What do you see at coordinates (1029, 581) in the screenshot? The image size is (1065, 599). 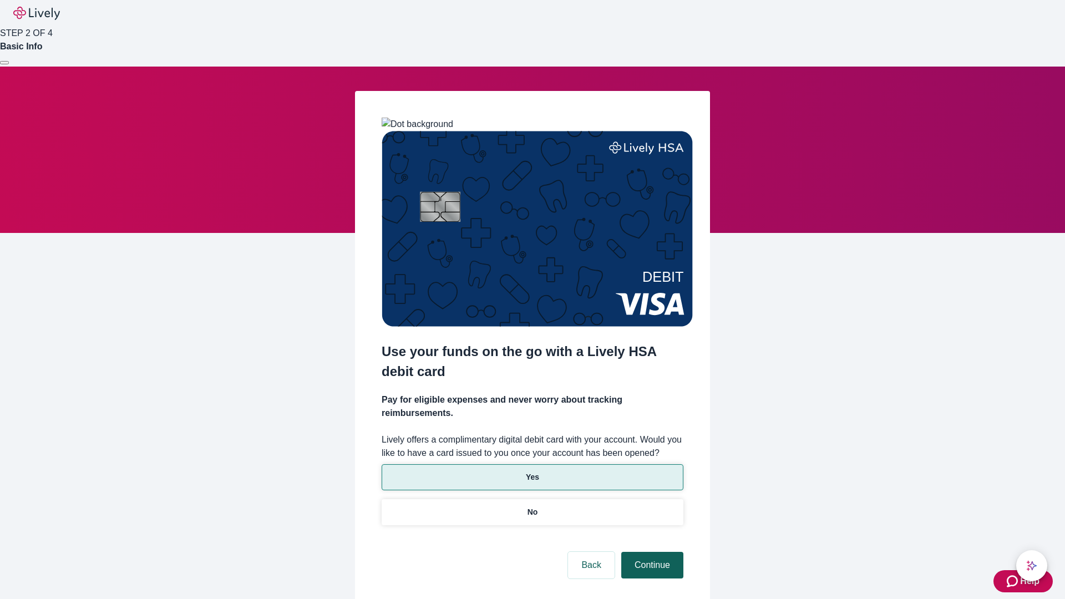 I see `span: Help` at bounding box center [1029, 581].